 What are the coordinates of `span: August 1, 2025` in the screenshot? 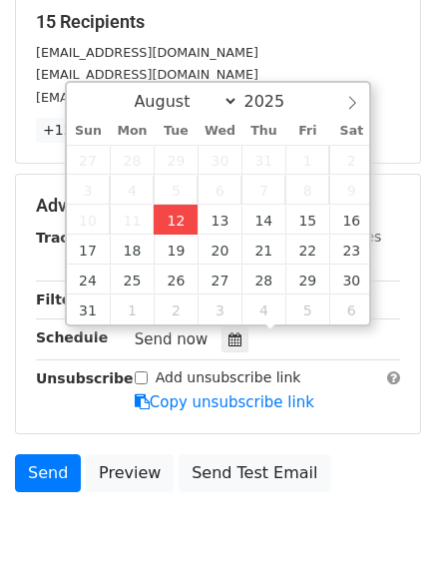 It's located at (307, 160).